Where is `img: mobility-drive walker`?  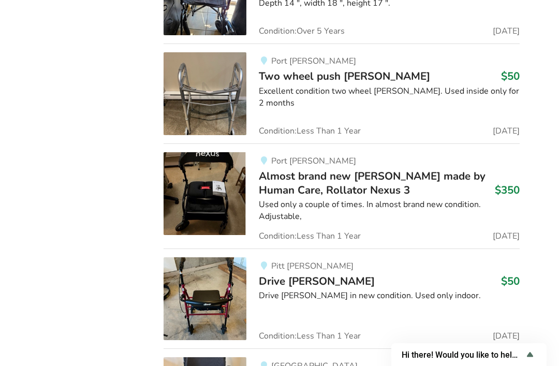
img: mobility-drive walker is located at coordinates (205, 299).